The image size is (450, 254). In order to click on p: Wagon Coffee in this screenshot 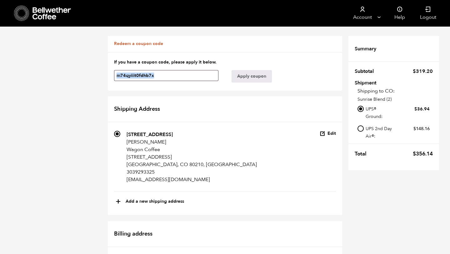, I will do `click(192, 149)`.